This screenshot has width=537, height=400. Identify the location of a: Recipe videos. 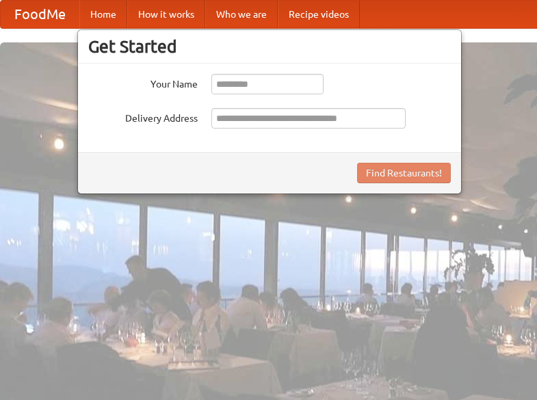
(319, 14).